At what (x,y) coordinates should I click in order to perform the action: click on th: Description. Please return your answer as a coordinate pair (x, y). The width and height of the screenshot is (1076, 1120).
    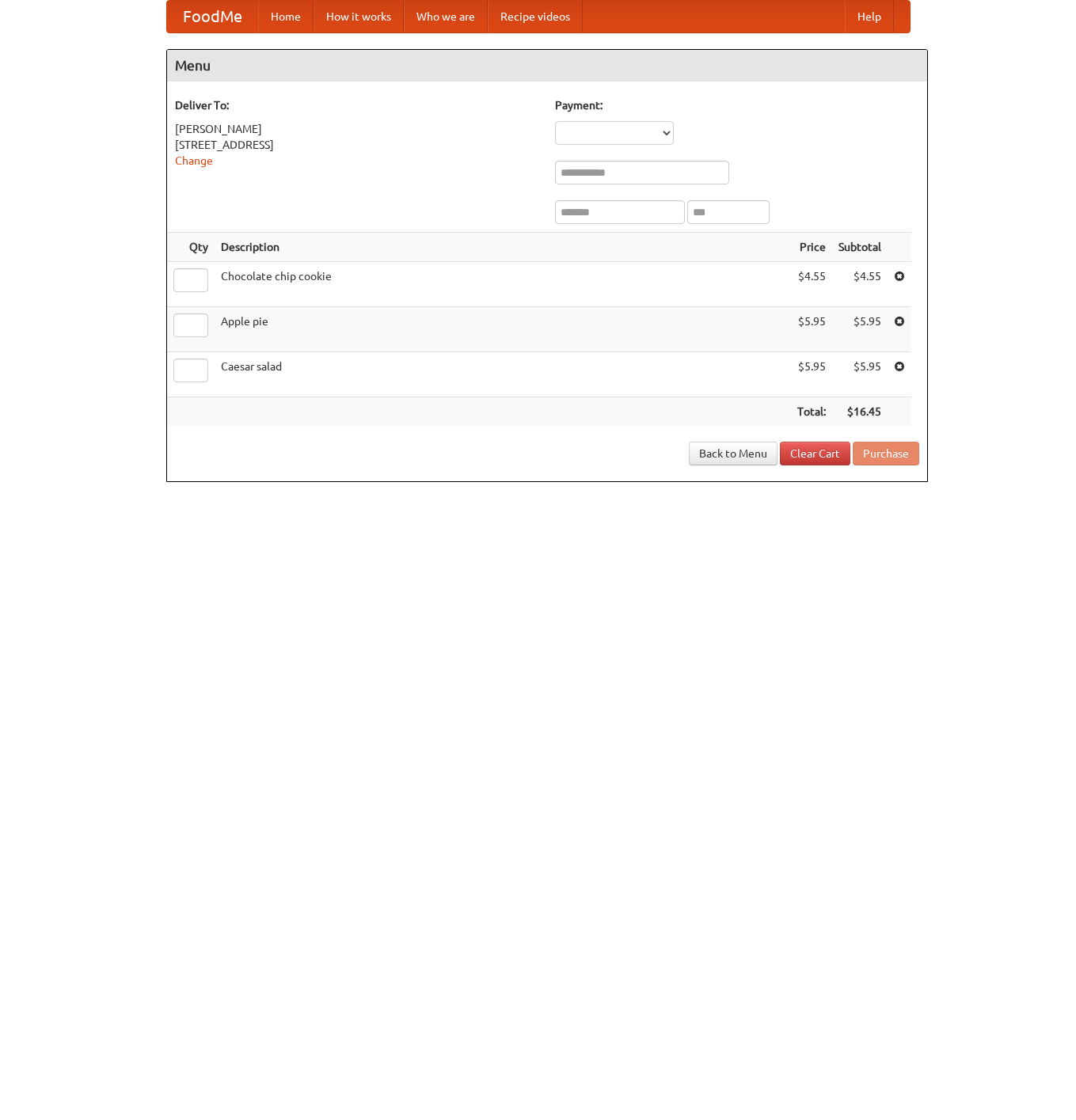
    Looking at the image, I should click on (503, 247).